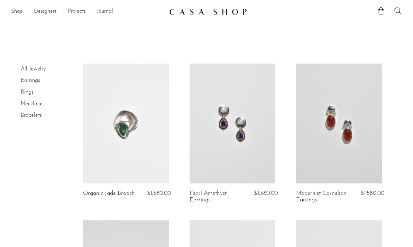 The height and width of the screenshot is (247, 413). What do you see at coordinates (217, 197) in the screenshot?
I see `a: Pearl Amethyst Earrings` at bounding box center [217, 197].